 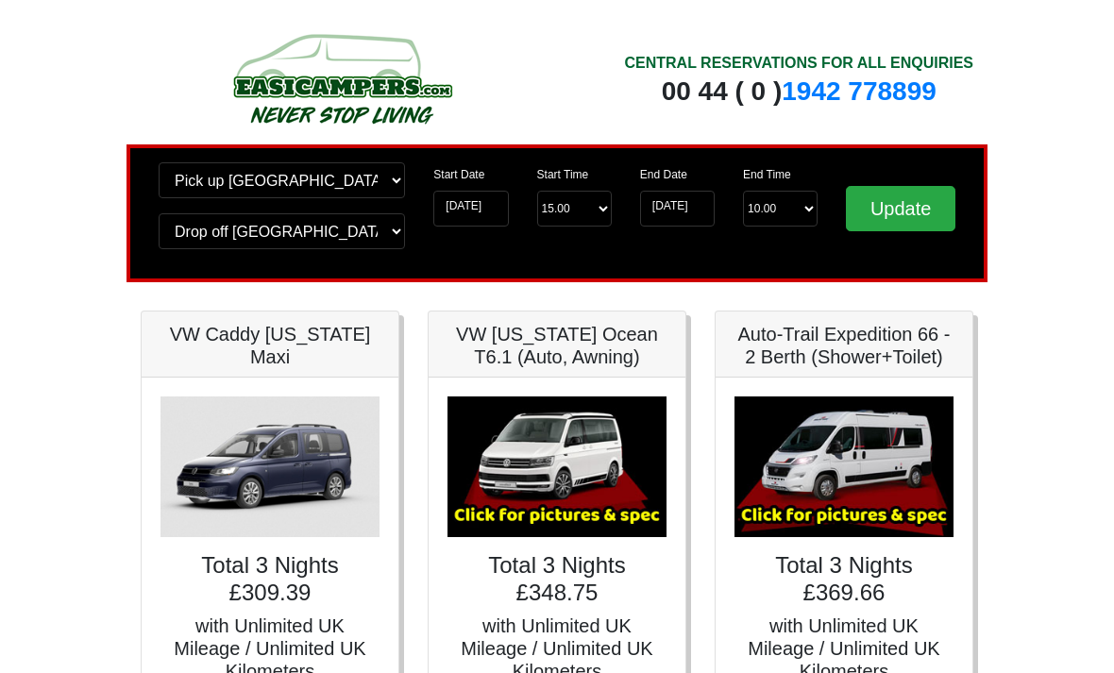 I want to click on label: Start Date, so click(x=459, y=175).